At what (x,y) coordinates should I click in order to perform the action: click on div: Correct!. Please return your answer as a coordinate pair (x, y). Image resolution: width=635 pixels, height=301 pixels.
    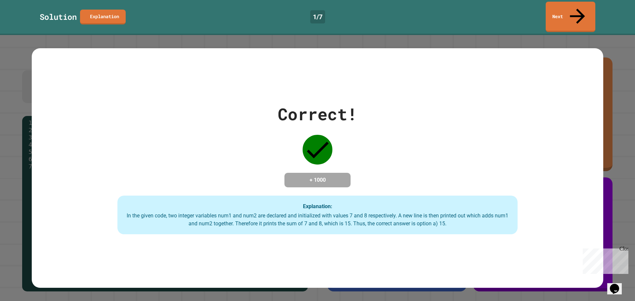
    Looking at the image, I should click on (317, 114).